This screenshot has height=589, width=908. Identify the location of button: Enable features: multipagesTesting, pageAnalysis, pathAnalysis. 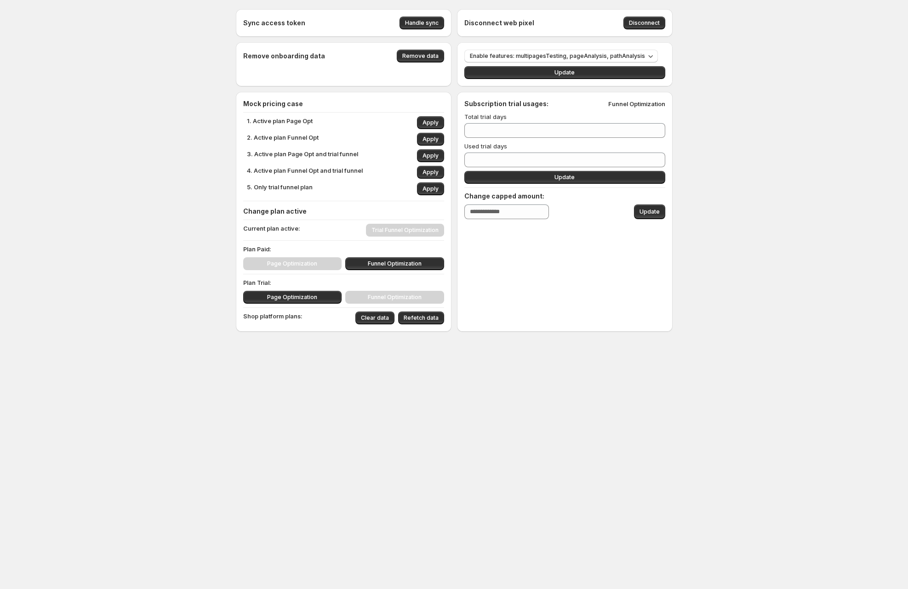
(561, 56).